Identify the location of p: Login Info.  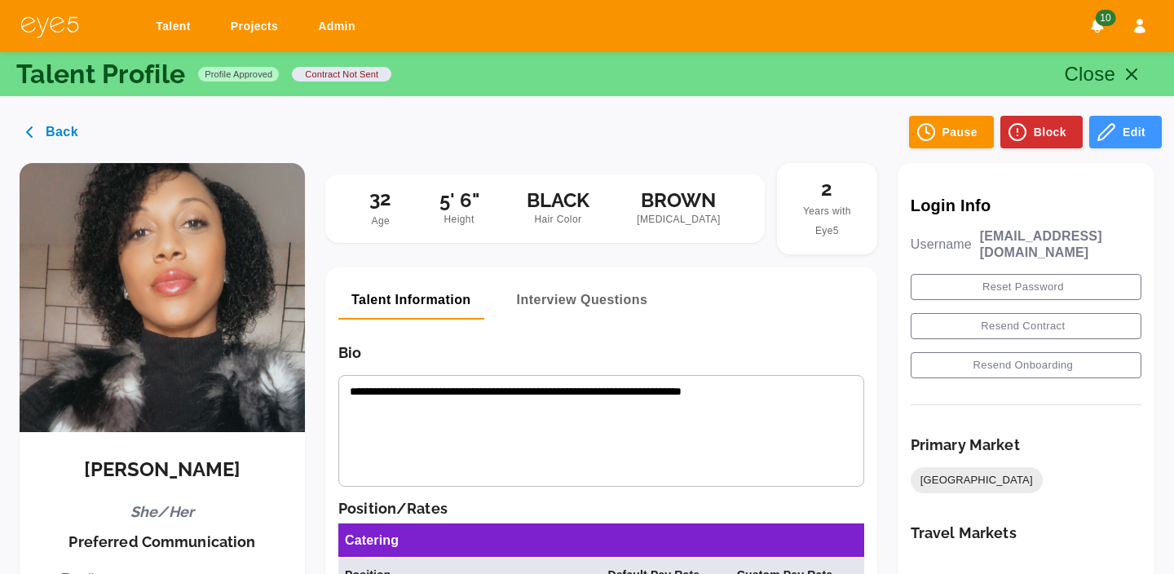
(1026, 205).